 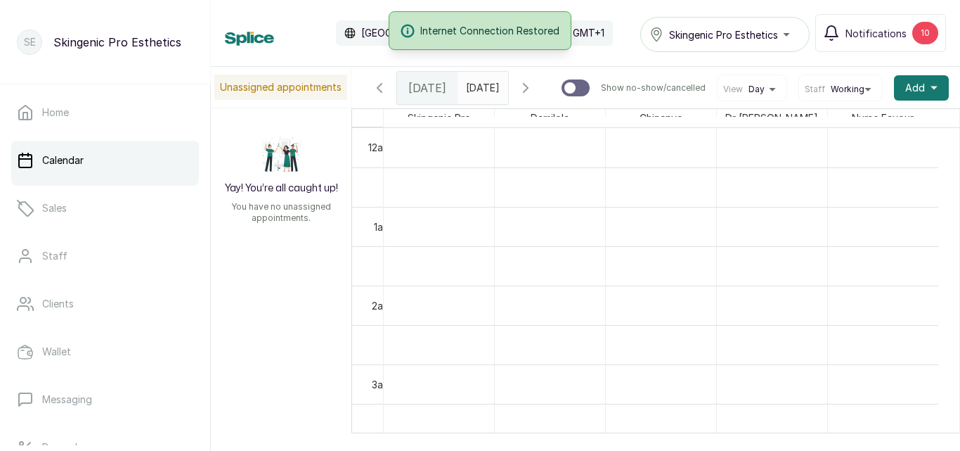 What do you see at coordinates (105, 160) in the screenshot?
I see `a: Calendar` at bounding box center [105, 160].